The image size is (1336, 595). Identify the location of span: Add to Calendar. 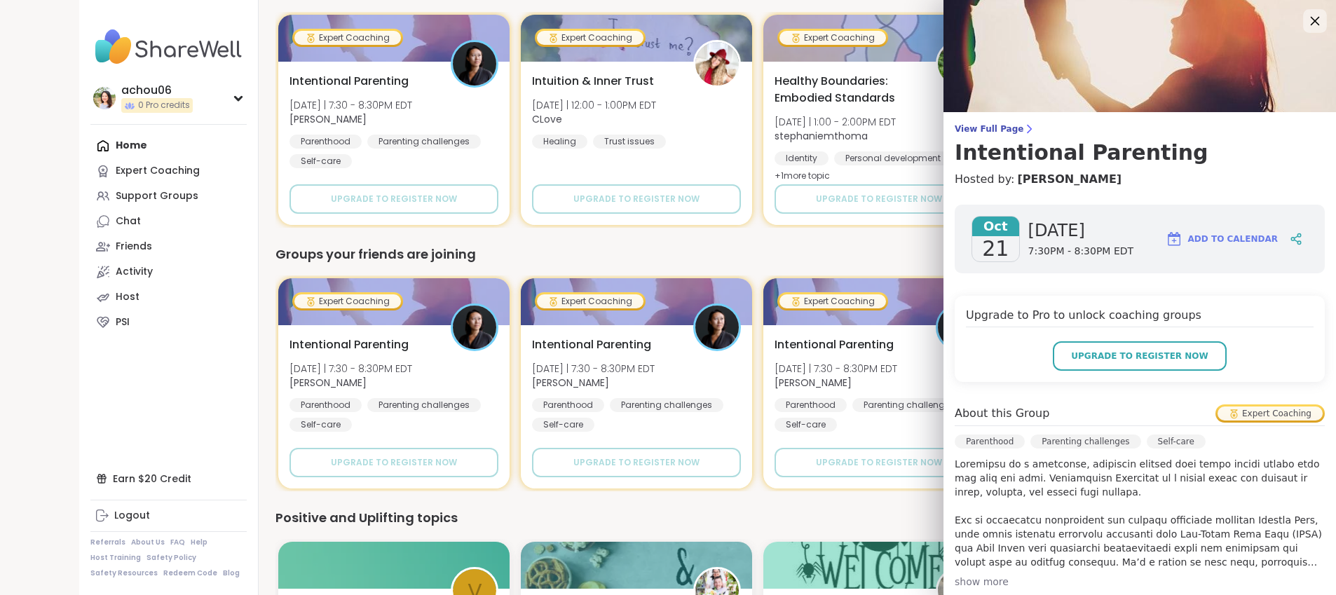
(1233, 239).